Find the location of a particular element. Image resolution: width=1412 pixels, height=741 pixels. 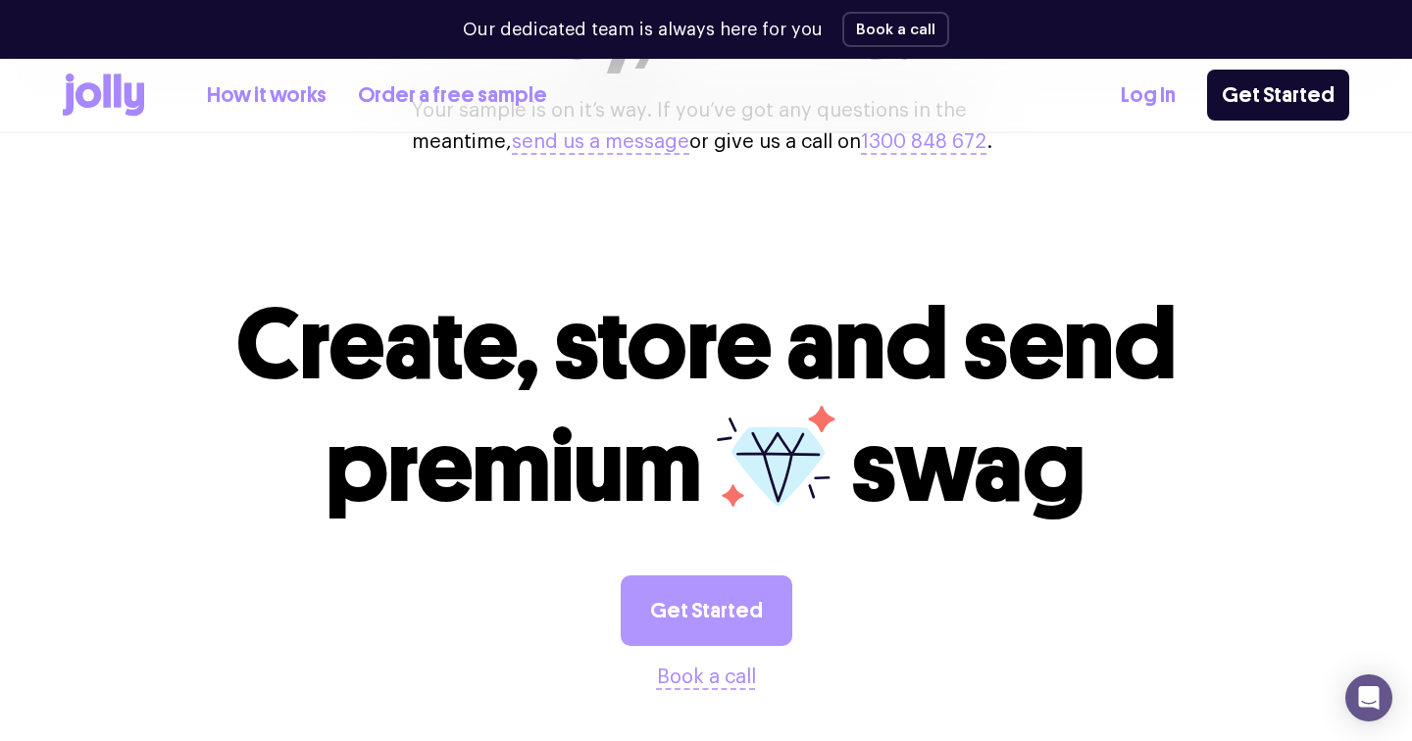

span: swag is located at coordinates (968, 467).